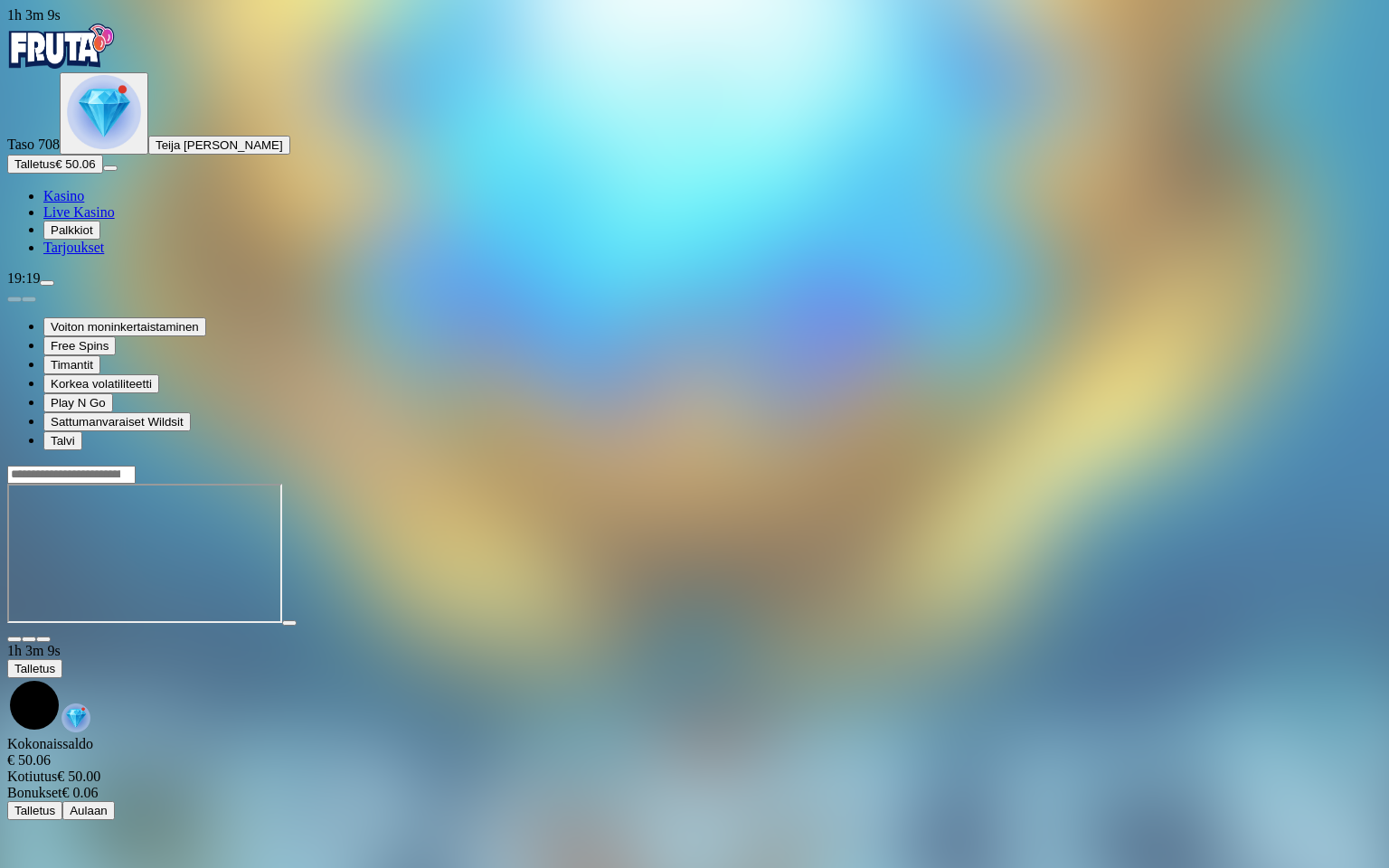 The image size is (1389, 868). I want to click on button: Aulaan, so click(89, 810).